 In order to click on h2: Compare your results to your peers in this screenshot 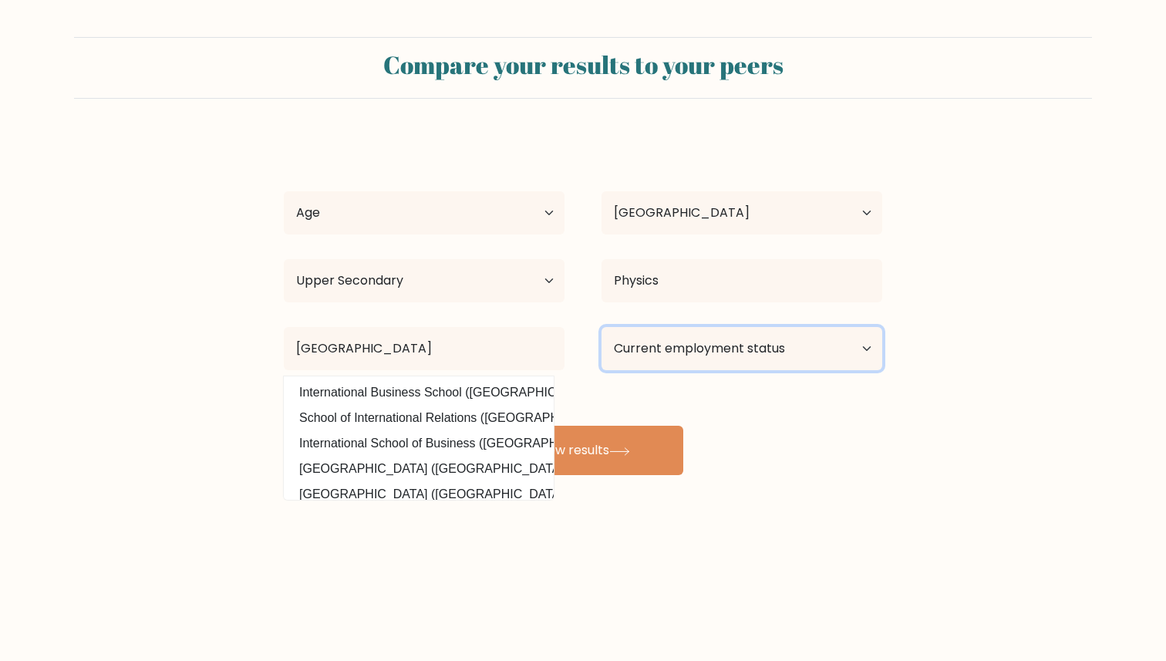, I will do `click(583, 65)`.